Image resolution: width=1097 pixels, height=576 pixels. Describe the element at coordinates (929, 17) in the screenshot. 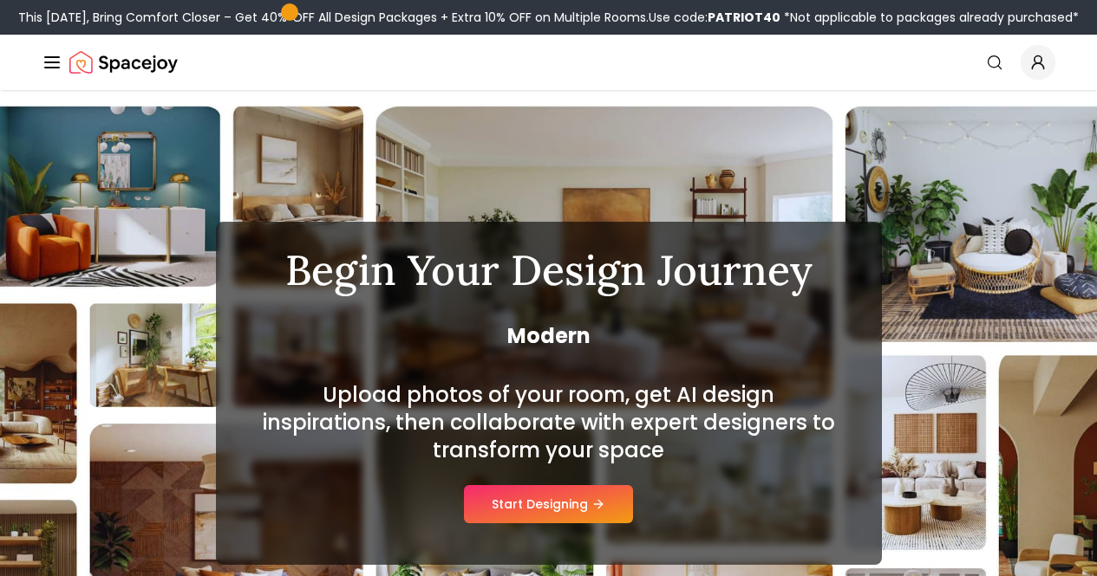

I see `span: *Not applicable to packages already purchased*` at that location.